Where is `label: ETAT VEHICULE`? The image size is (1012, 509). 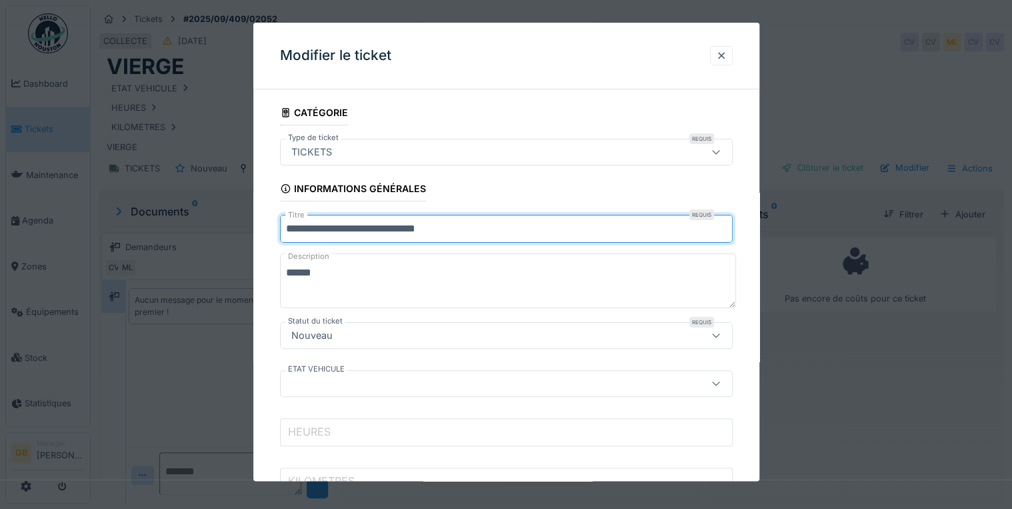
label: ETAT VEHICULE is located at coordinates (316, 369).